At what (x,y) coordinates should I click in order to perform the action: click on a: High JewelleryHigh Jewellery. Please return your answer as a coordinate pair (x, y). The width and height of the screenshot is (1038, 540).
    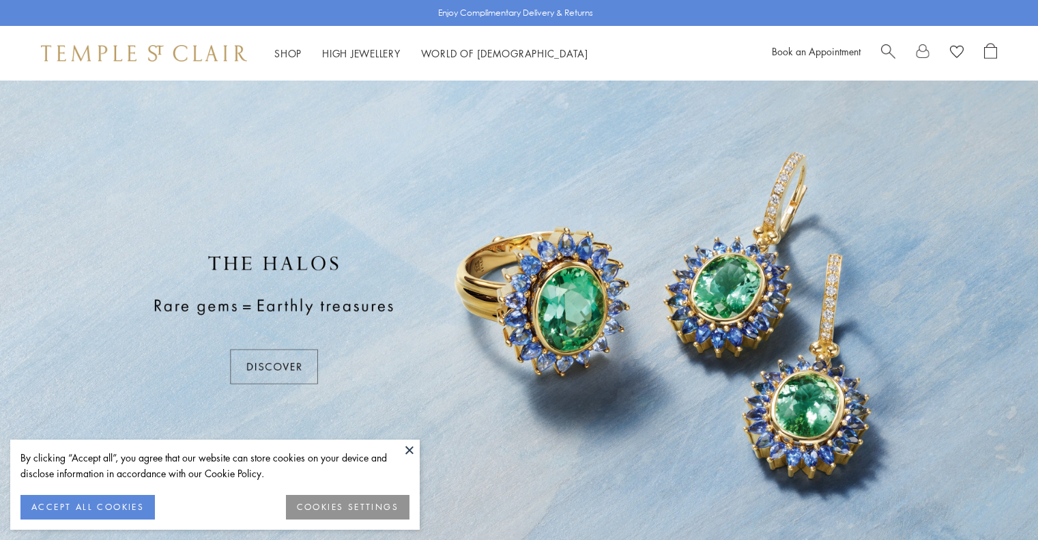
    Looking at the image, I should click on (361, 53).